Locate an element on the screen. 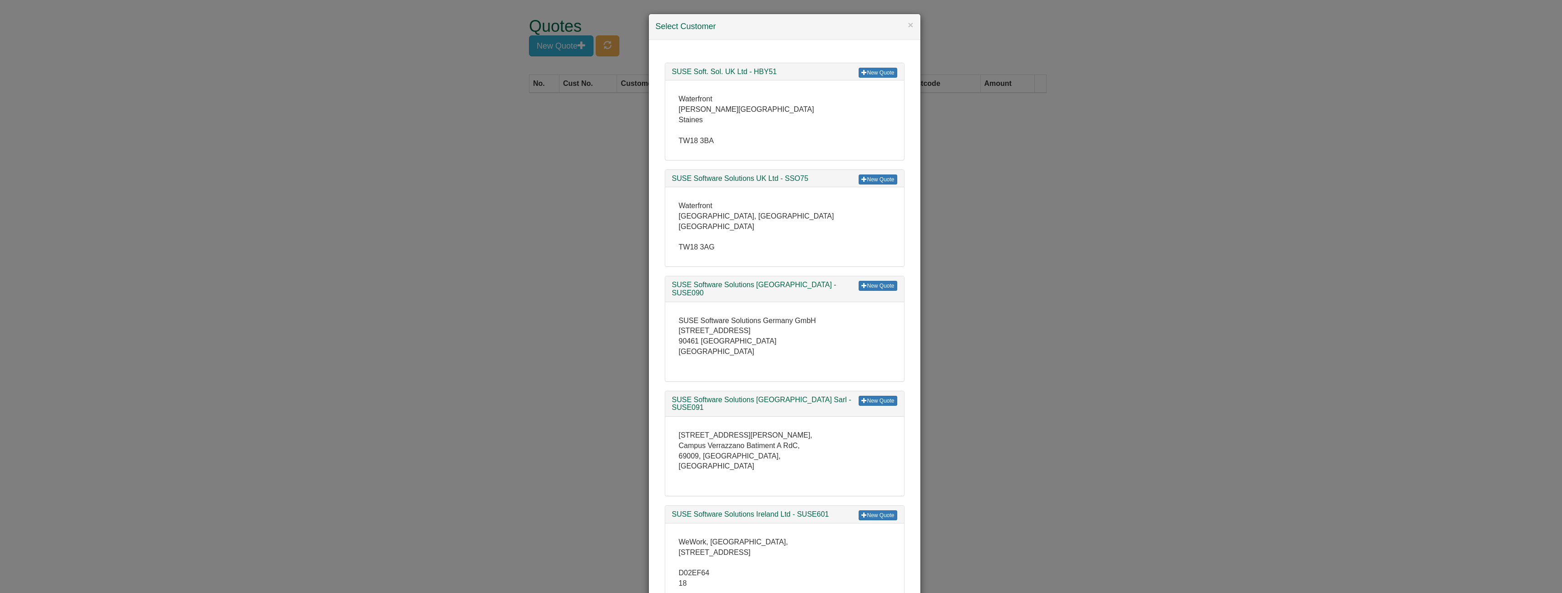 The width and height of the screenshot is (1562, 593). span: Staines is located at coordinates (691, 119).